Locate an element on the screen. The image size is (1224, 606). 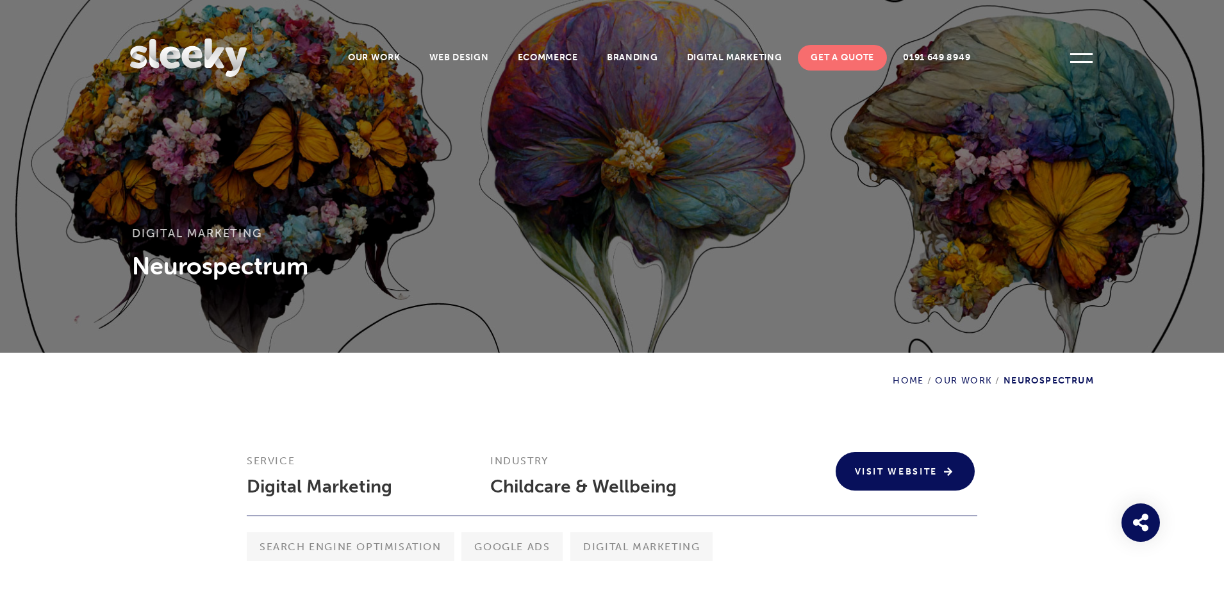
a: Get A Quote is located at coordinates (842, 58).